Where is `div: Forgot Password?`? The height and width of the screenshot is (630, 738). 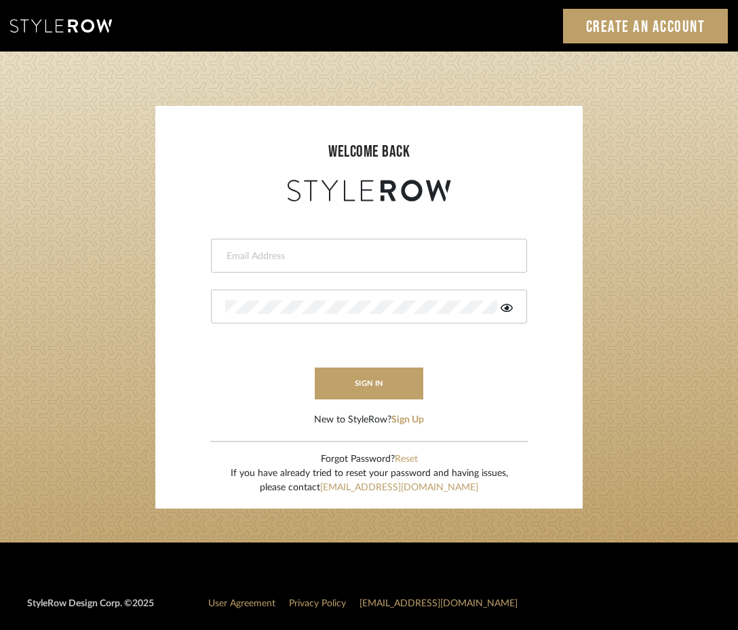
div: Forgot Password? is located at coordinates (369, 459).